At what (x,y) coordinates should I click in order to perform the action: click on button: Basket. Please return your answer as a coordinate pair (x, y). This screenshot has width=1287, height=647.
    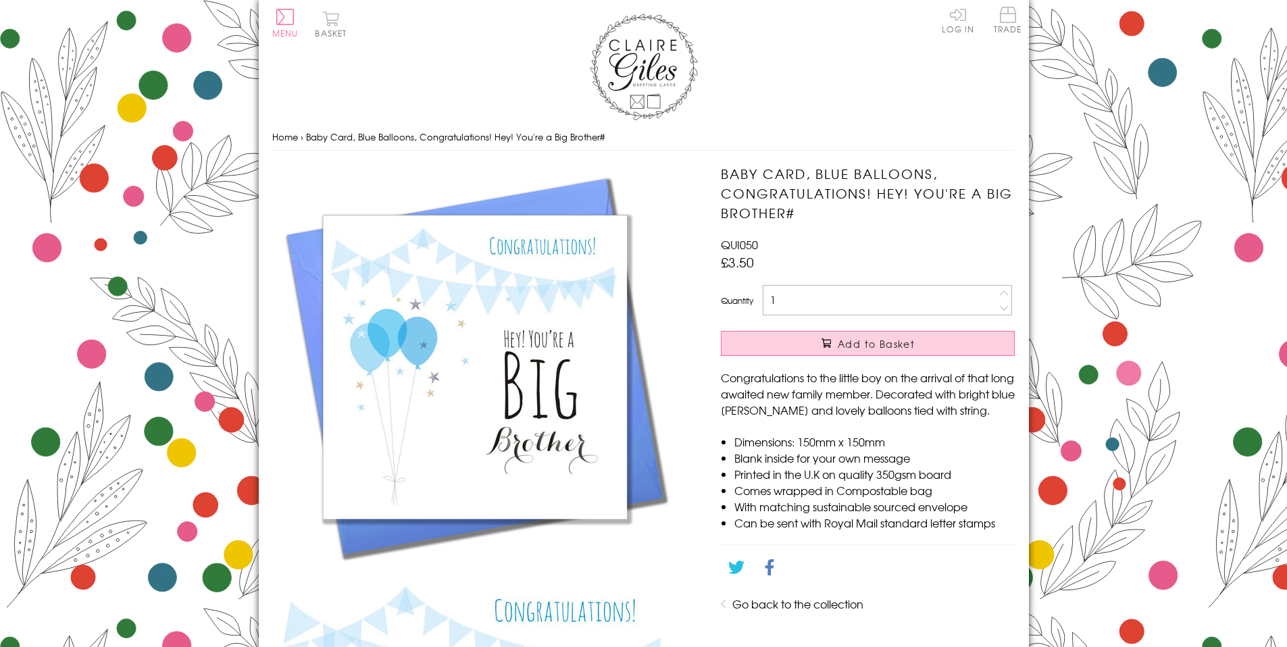
    Looking at the image, I should click on (331, 24).